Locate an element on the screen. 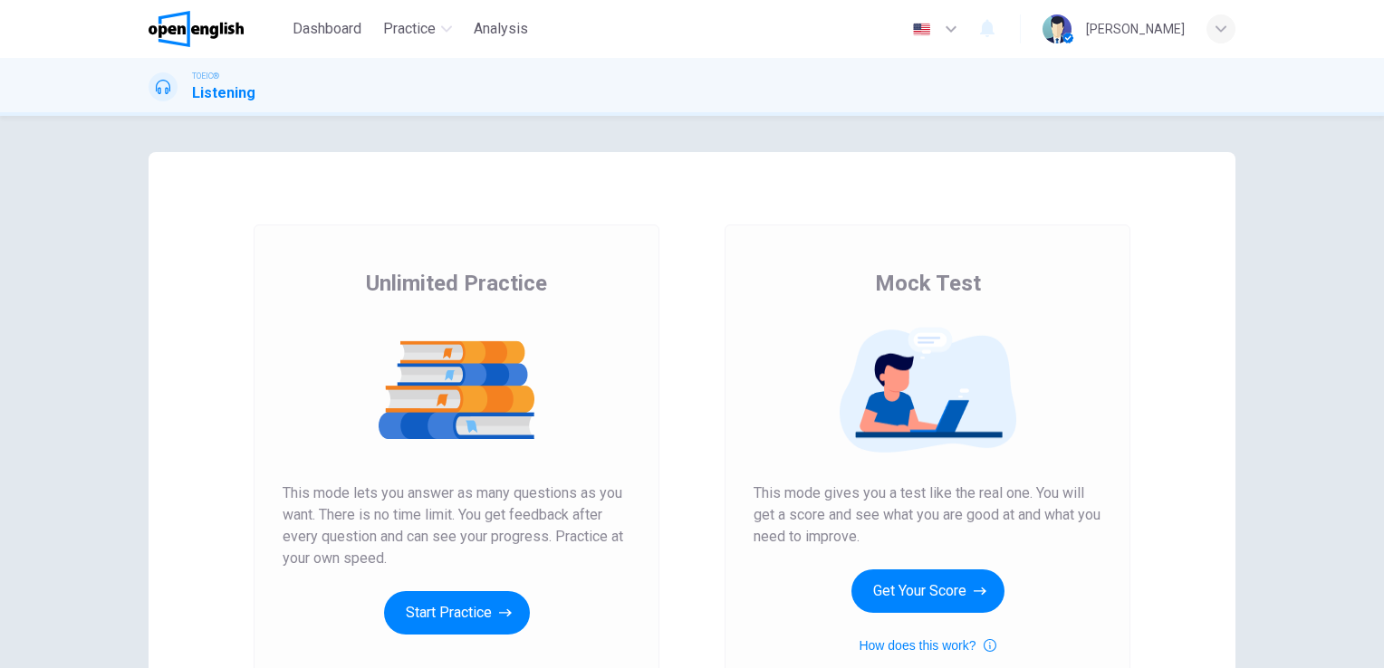 The height and width of the screenshot is (668, 1384). button: Practice is located at coordinates (418, 29).